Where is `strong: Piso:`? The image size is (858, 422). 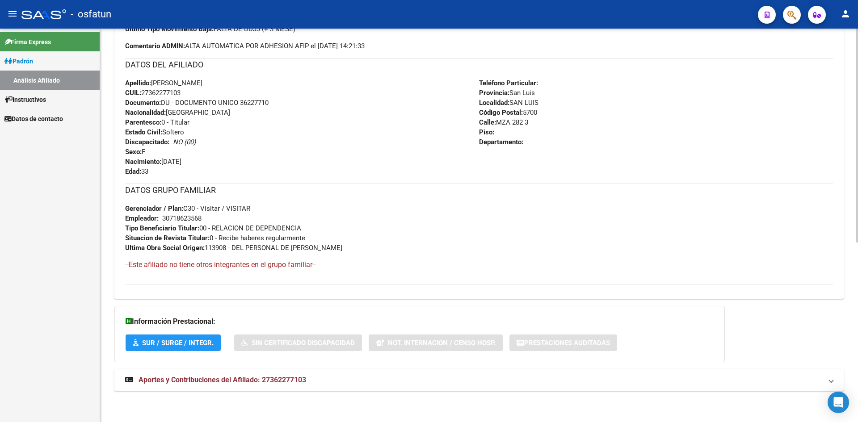
strong: Piso: is located at coordinates (487, 132).